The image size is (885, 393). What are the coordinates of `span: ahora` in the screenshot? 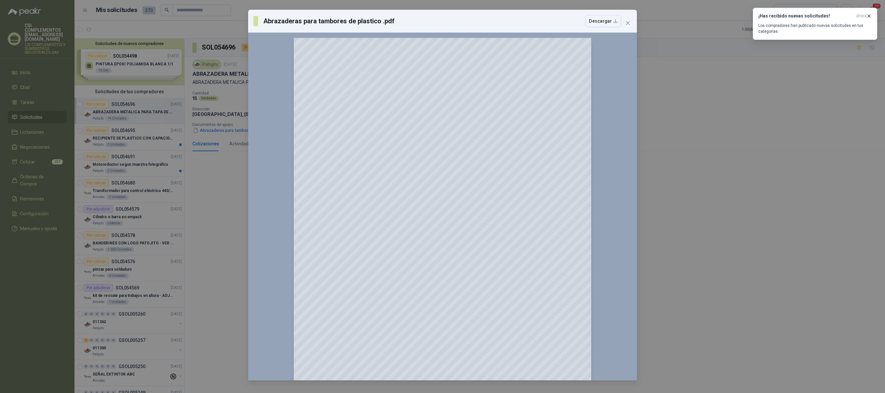 It's located at (861, 16).